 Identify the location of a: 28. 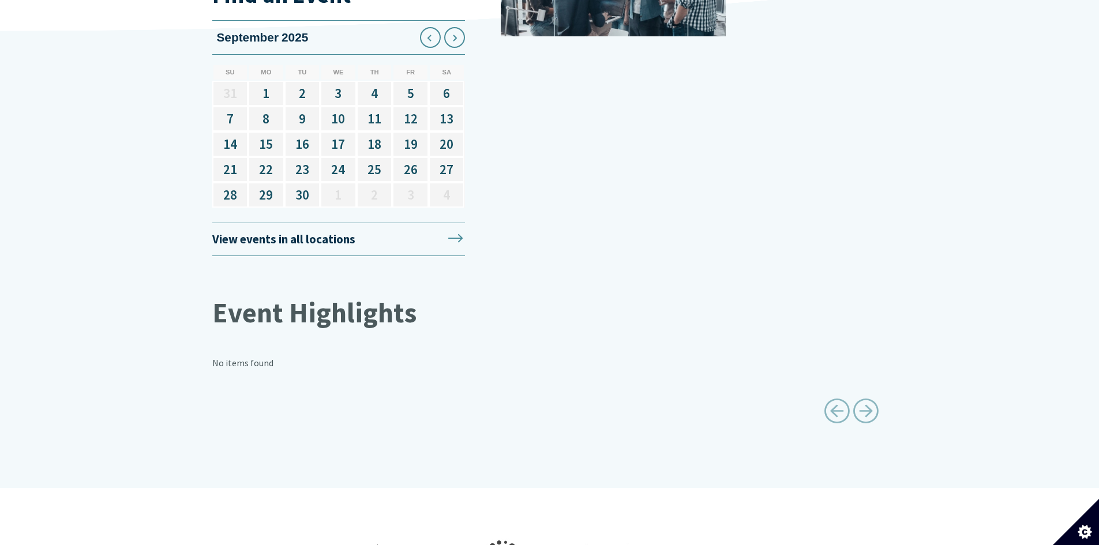
(230, 195).